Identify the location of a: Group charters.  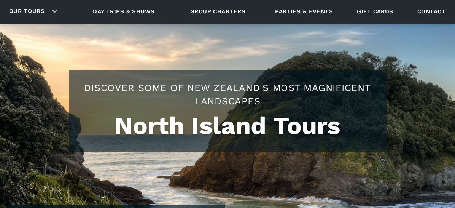
(218, 11).